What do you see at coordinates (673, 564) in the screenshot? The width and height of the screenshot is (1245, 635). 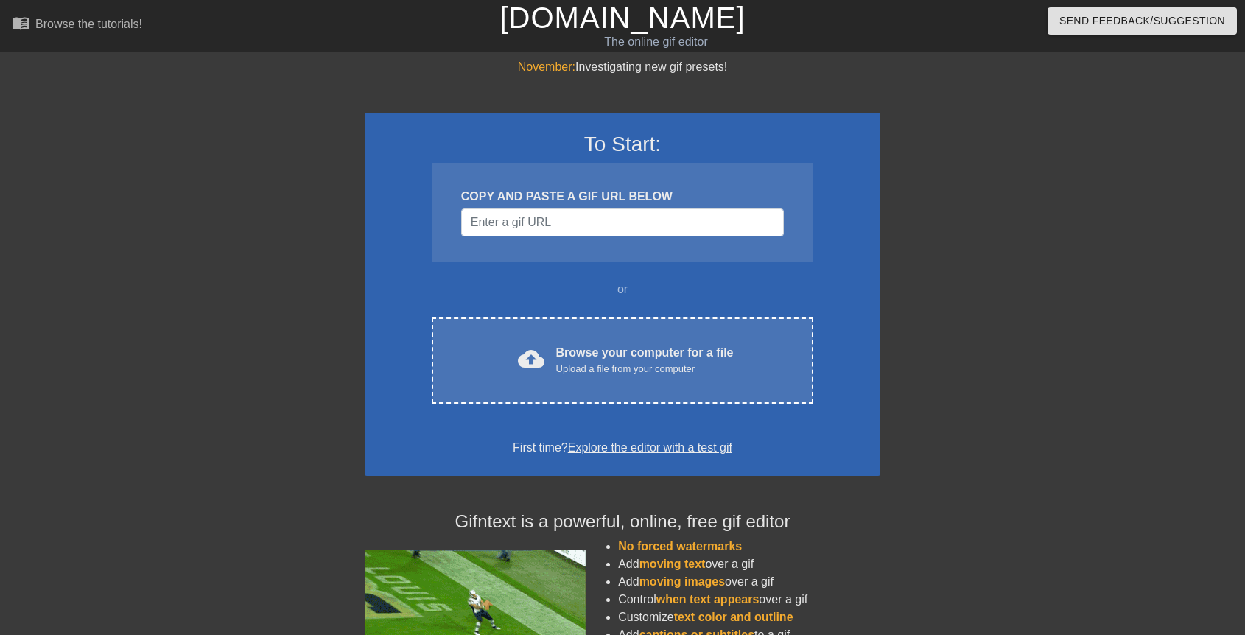 I see `span: moving text` at bounding box center [673, 564].